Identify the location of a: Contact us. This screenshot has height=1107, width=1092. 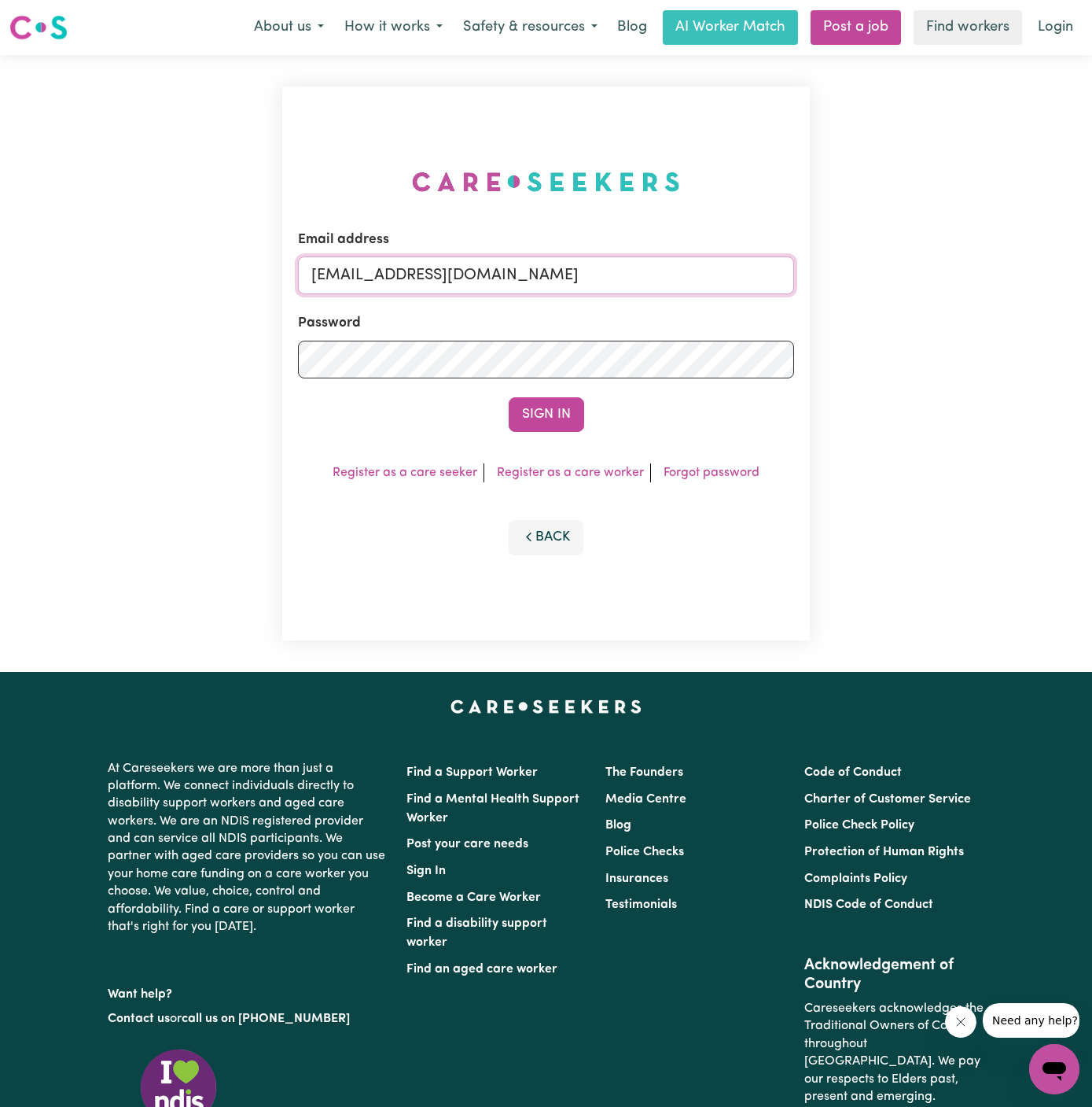
(139, 1018).